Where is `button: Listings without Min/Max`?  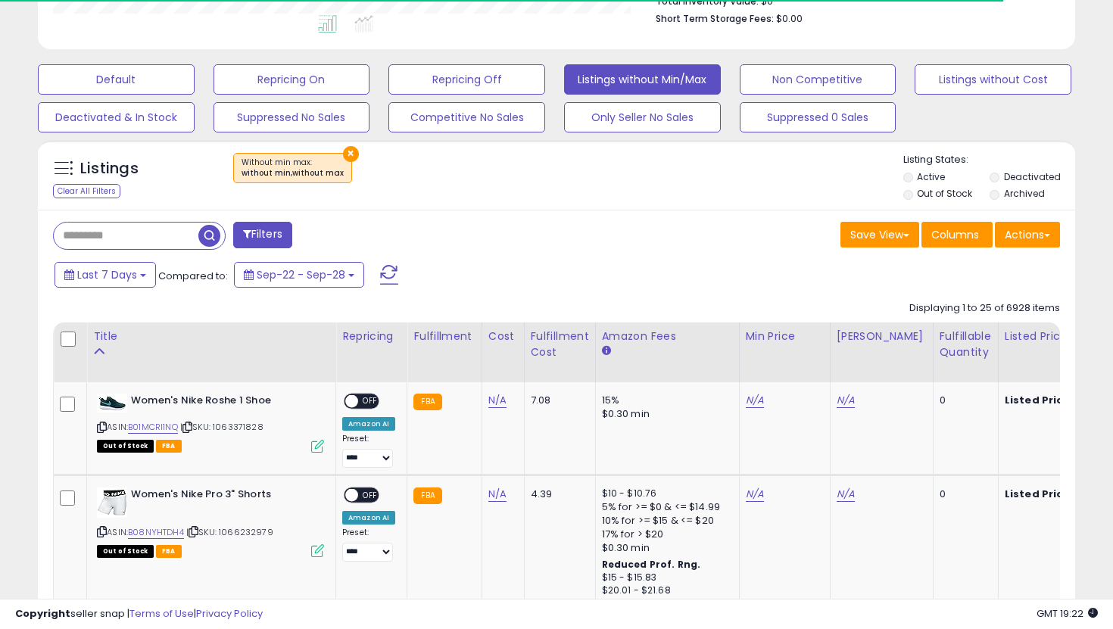 button: Listings without Min/Max is located at coordinates (642, 79).